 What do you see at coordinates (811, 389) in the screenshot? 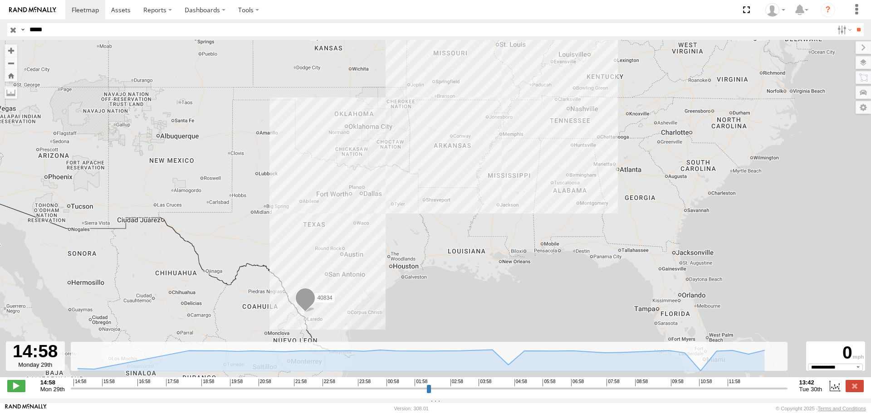
I see `span: Tue 30th Sep 2025` at bounding box center [811, 389].